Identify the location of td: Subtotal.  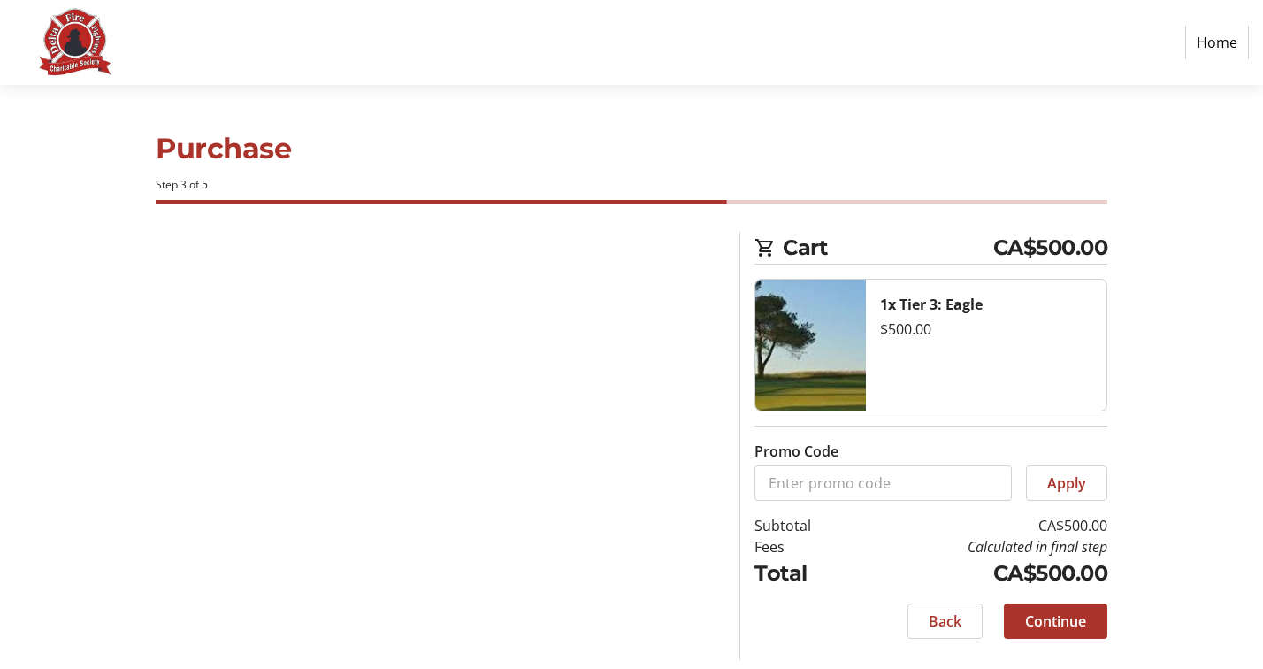
(805, 526).